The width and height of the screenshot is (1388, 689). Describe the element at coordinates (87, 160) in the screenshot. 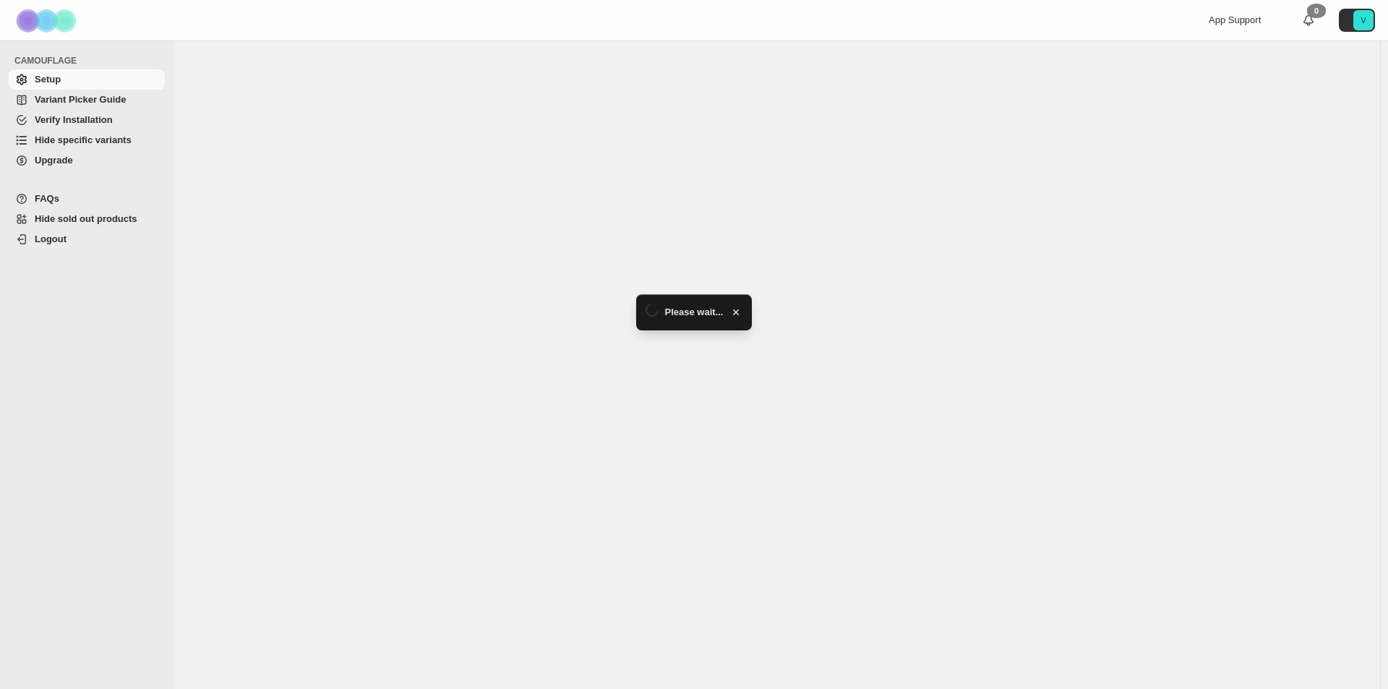

I see `a: Upgrade` at that location.